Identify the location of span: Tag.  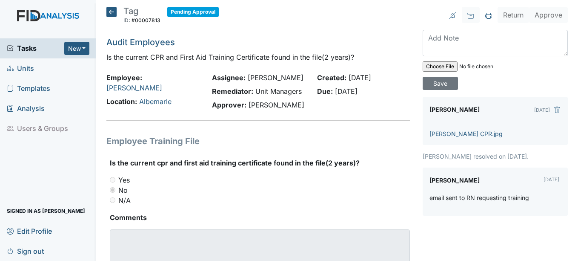
(131, 11).